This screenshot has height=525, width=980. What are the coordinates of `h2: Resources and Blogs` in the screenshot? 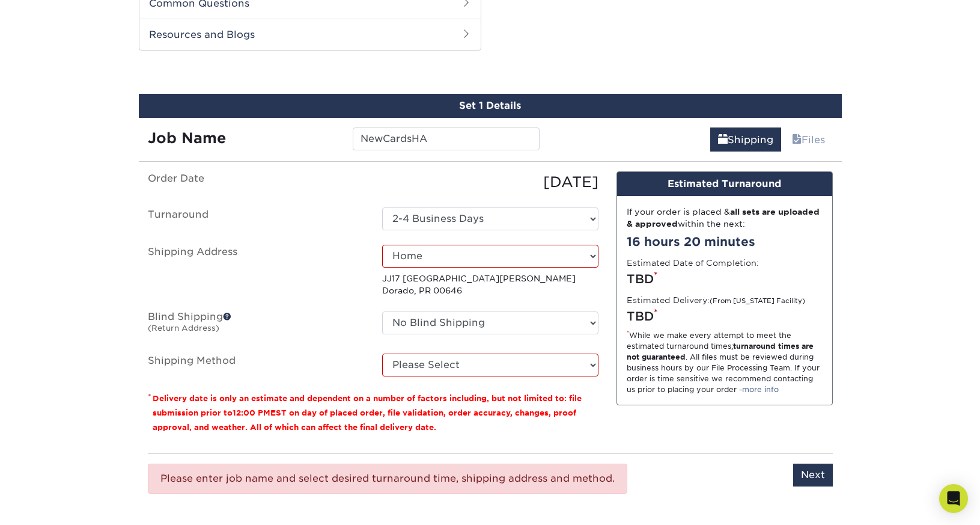 It's located at (310, 34).